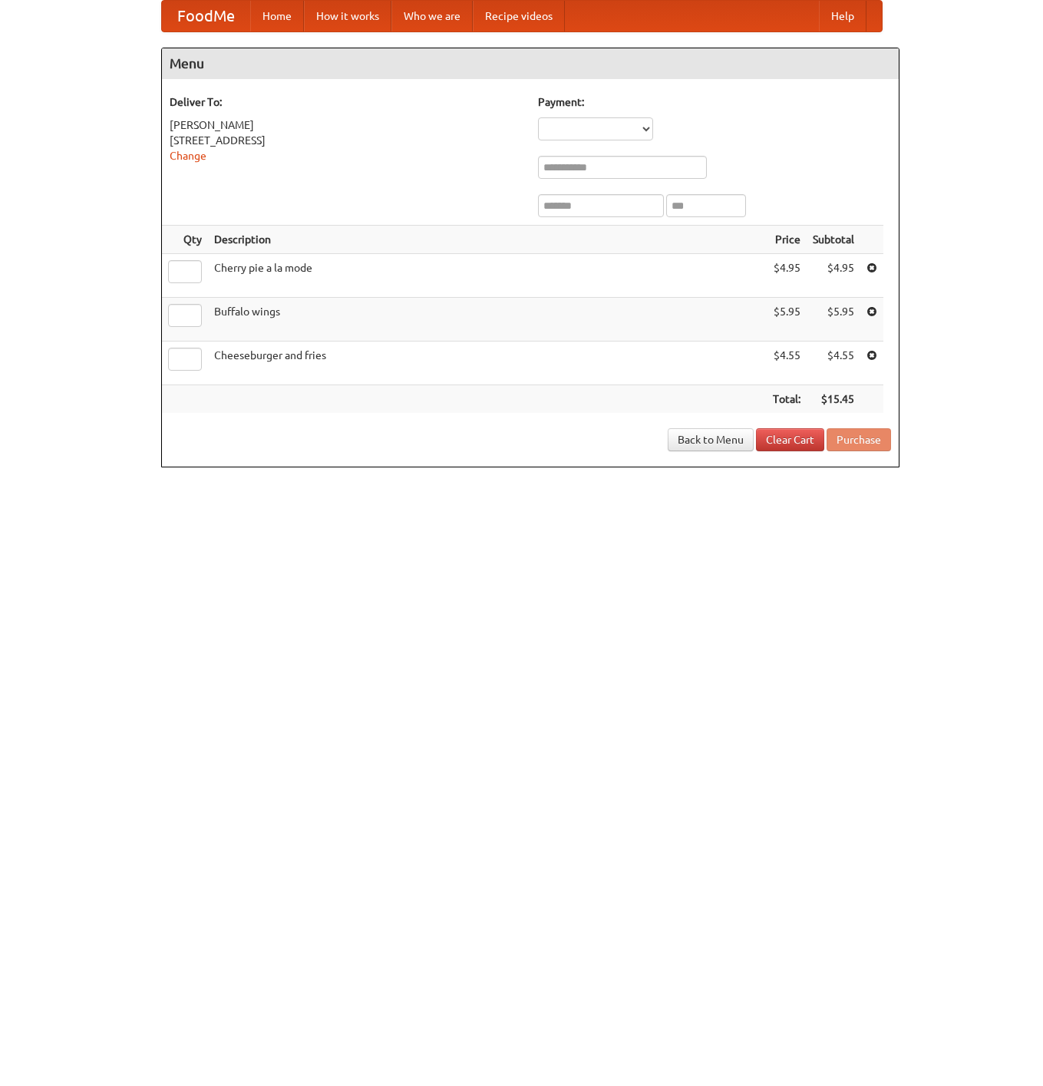  What do you see at coordinates (787, 399) in the screenshot?
I see `th: Total:` at bounding box center [787, 399].